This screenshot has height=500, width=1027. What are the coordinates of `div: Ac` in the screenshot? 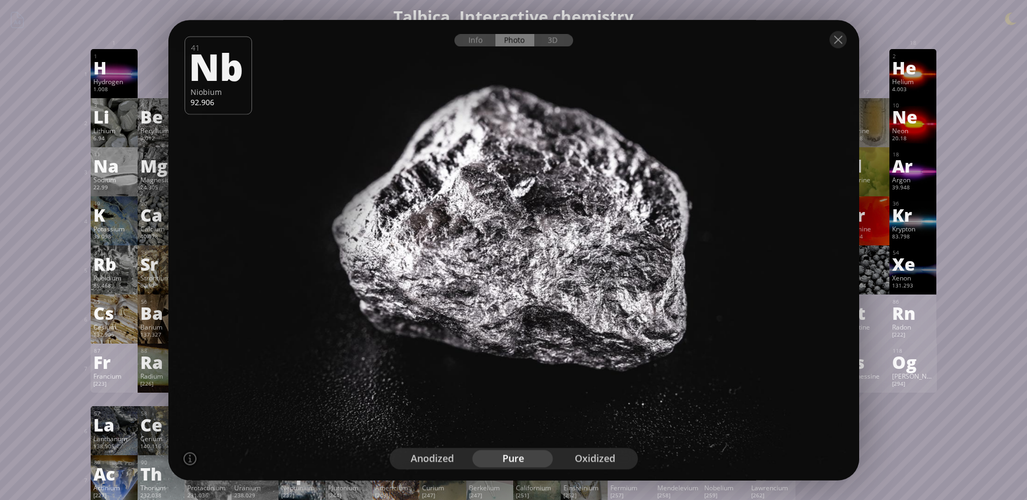 It's located at (114, 474).